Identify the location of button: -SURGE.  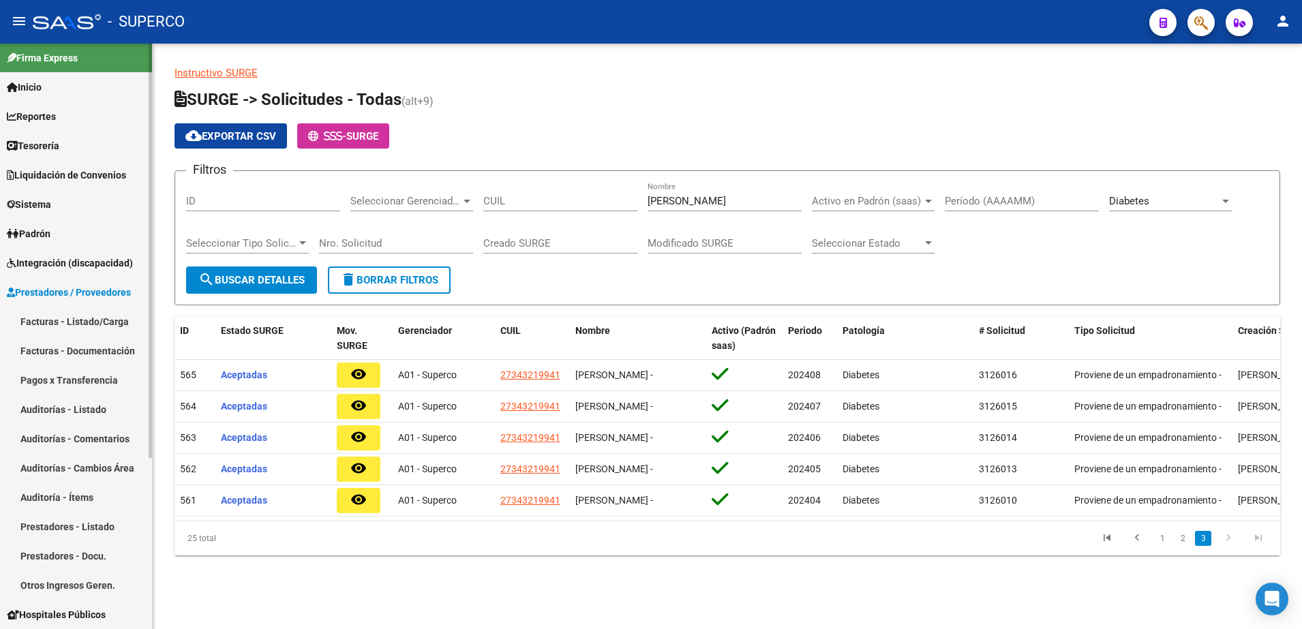
(343, 136).